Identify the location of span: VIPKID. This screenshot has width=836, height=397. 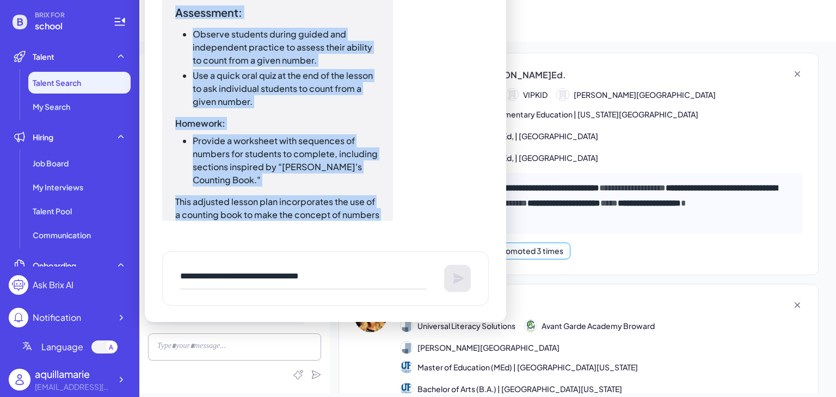
(535, 95).